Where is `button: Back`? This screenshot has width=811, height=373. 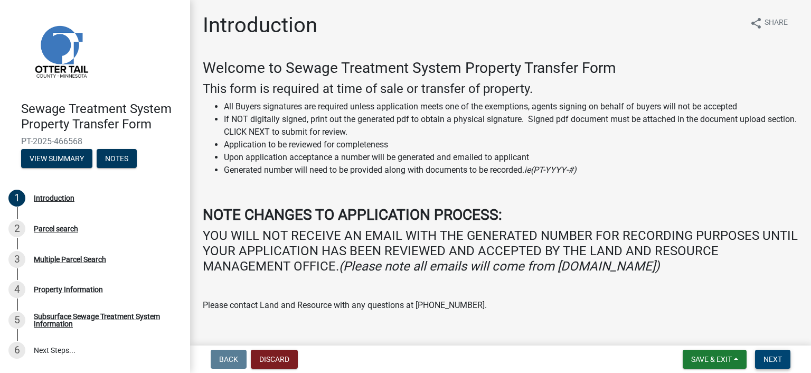
button: Back is located at coordinates (229, 359).